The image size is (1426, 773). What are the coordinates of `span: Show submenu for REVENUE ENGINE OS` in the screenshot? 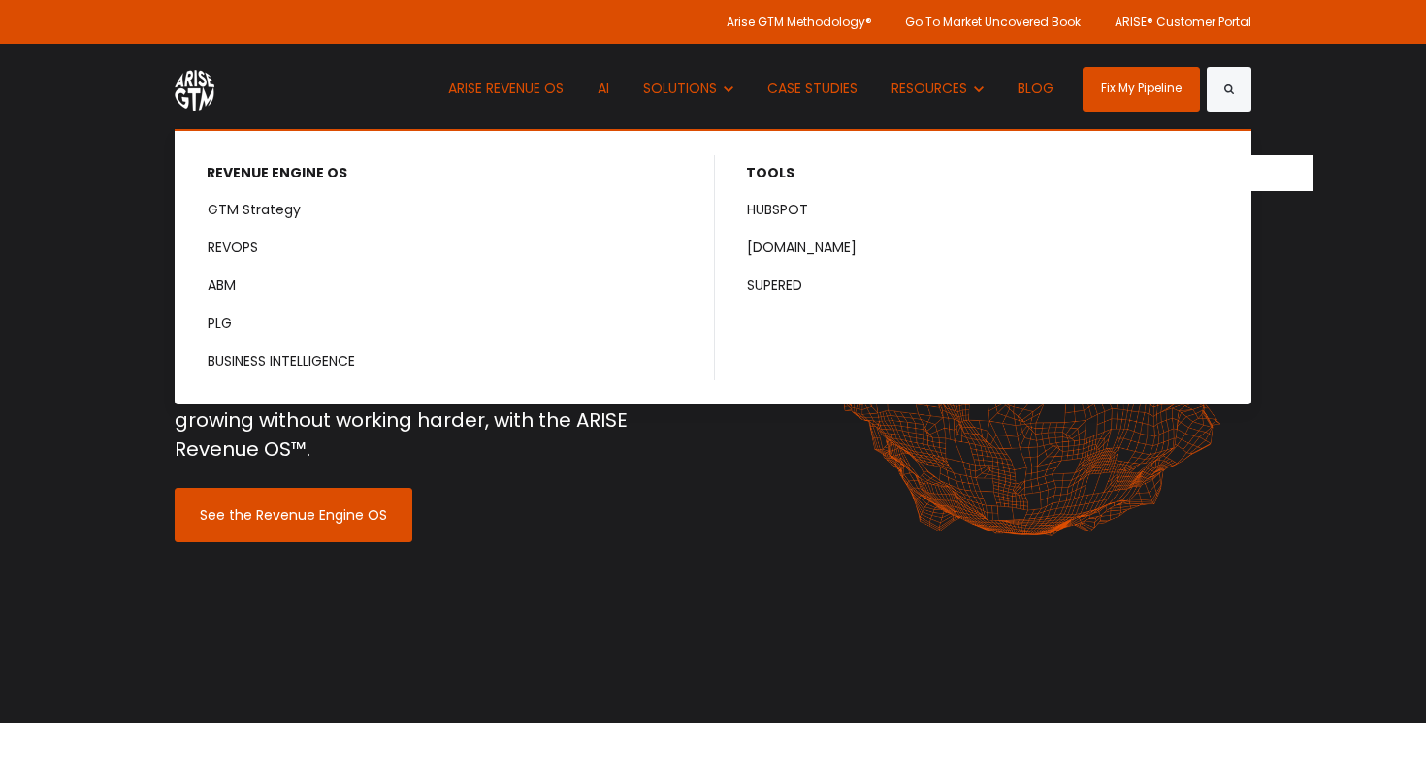 It's located at (207, 173).